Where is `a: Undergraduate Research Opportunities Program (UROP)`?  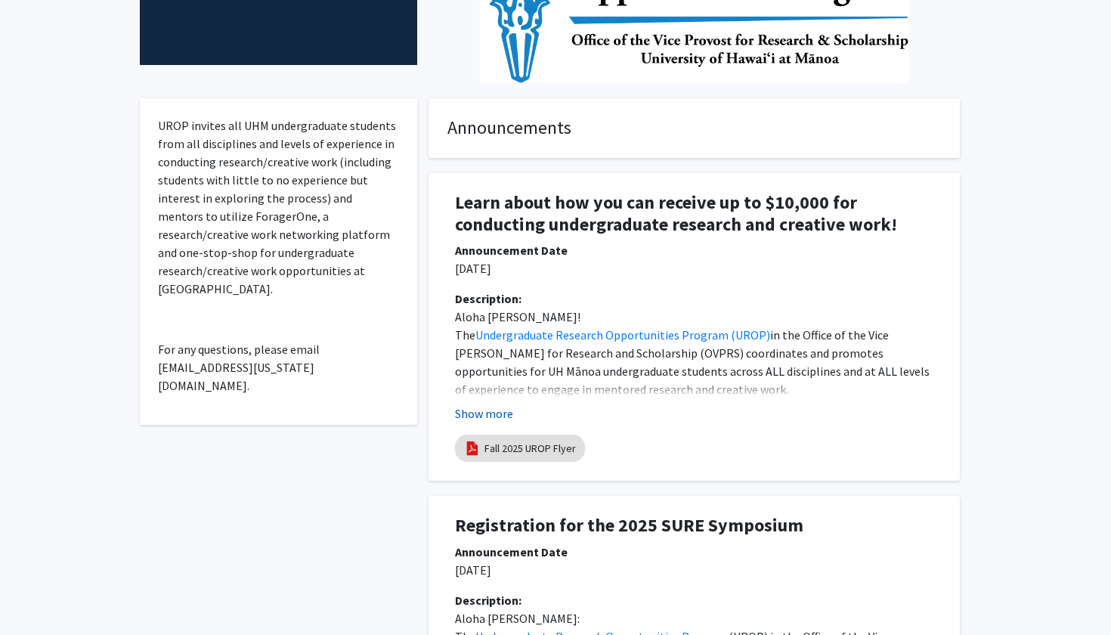
a: Undergraduate Research Opportunities Program (UROP) is located at coordinates (623, 335).